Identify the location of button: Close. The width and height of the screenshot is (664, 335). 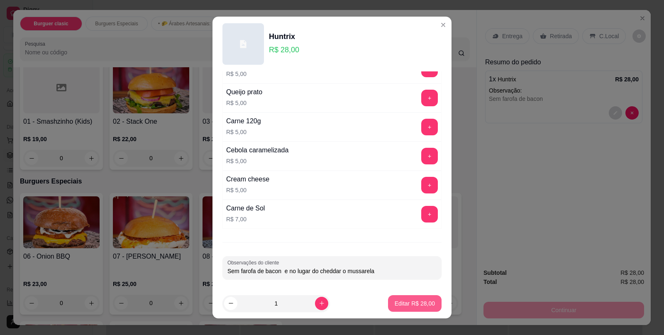
(443, 25).